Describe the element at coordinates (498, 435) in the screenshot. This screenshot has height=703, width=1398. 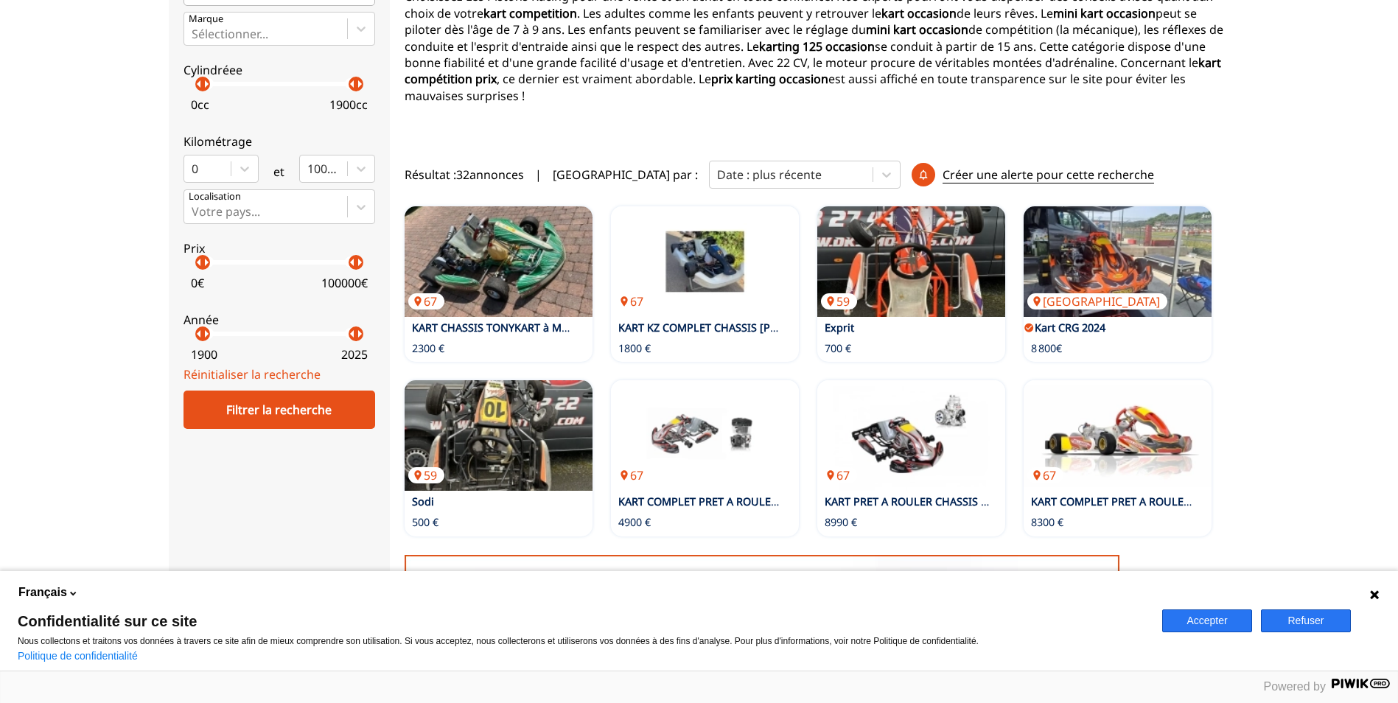
I see `a: Sodi59` at that location.